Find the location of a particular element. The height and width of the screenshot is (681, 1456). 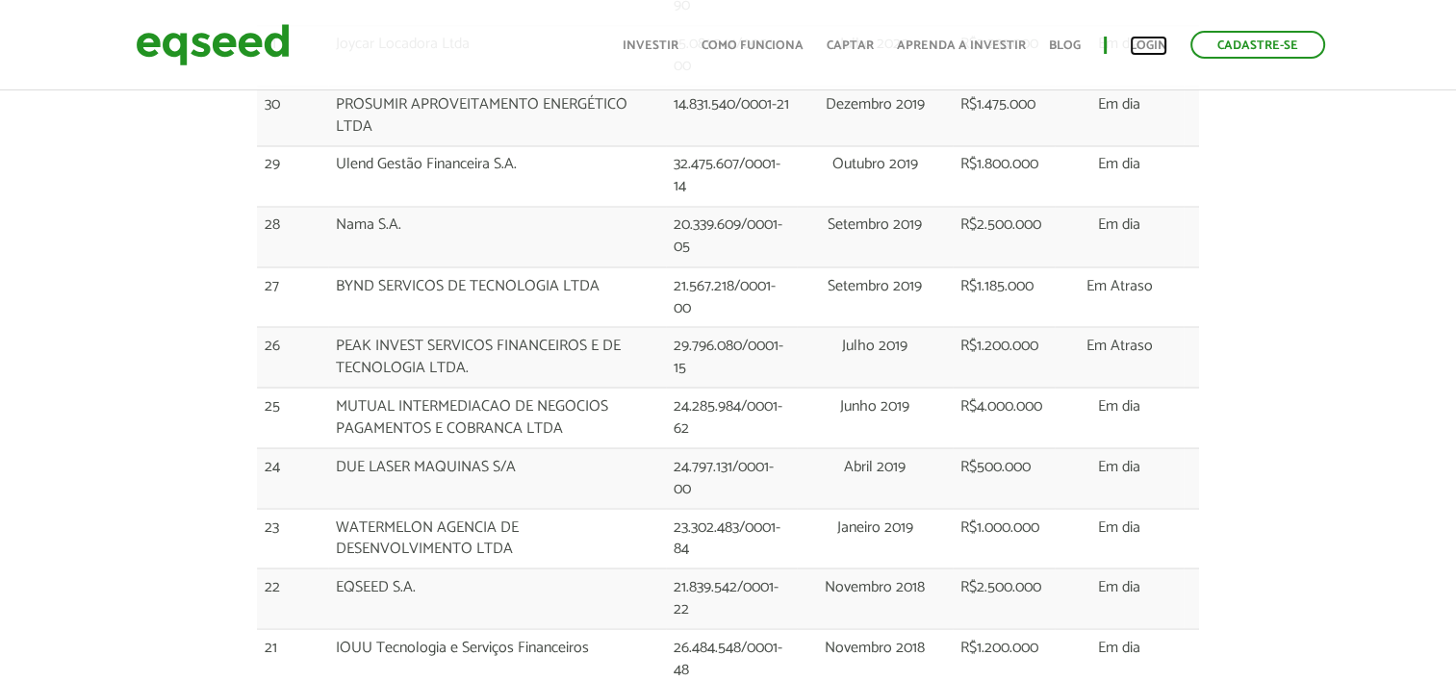

td: 27 is located at coordinates (293, 296).